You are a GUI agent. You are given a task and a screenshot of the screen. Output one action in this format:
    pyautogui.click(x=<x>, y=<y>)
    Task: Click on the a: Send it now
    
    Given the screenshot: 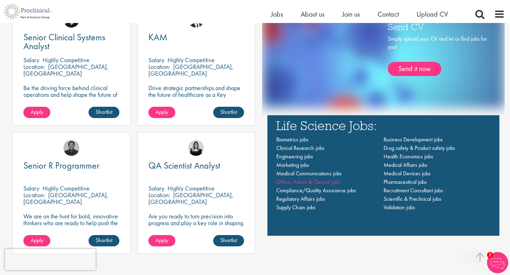 What is the action you would take?
    pyautogui.click(x=414, y=69)
    